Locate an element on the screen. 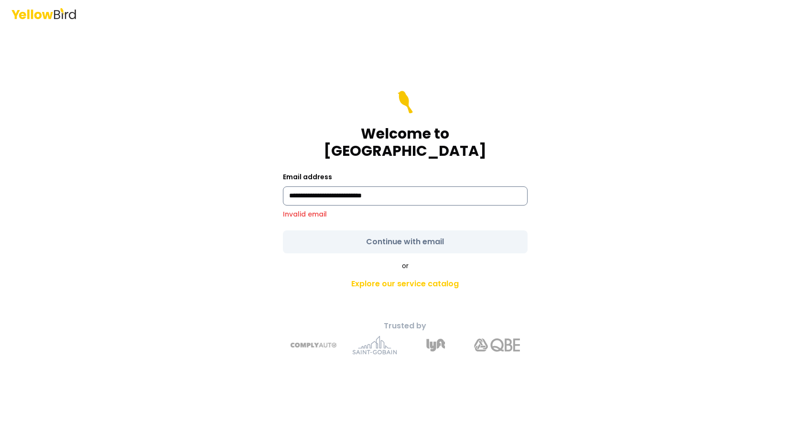 This screenshot has height=445, width=810. p: Trusted by is located at coordinates (405, 326).